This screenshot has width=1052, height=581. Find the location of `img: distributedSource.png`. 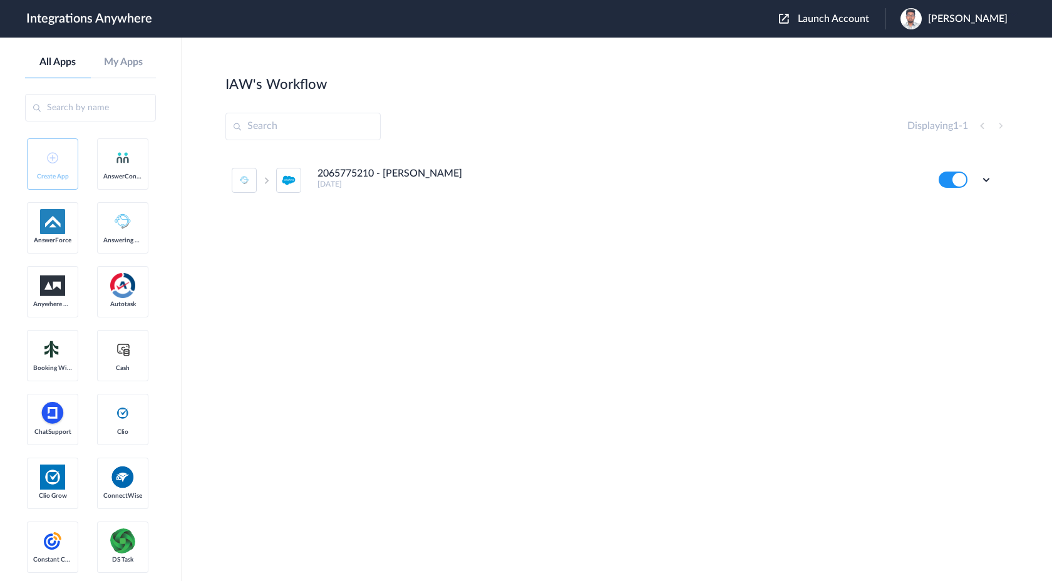

img: distributedSource.png is located at coordinates (123, 541).